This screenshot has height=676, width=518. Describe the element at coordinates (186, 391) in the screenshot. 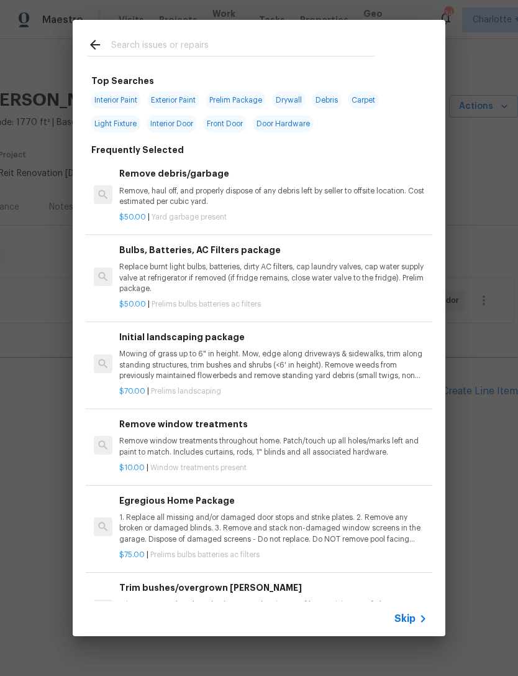

I see `span: Prelims landscaping` at that location.